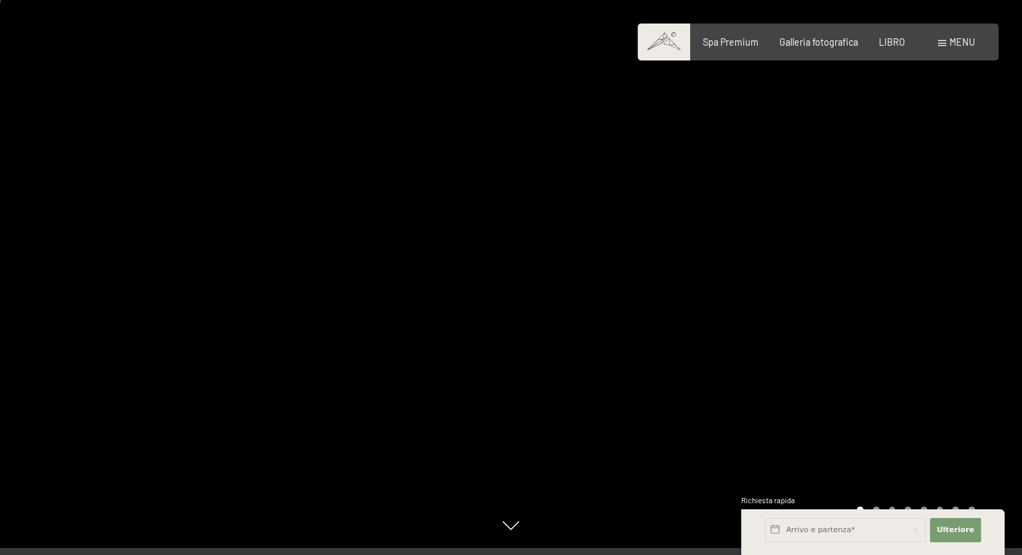 This screenshot has height=555, width=1022. I want to click on font: Richiesta rapida, so click(768, 500).